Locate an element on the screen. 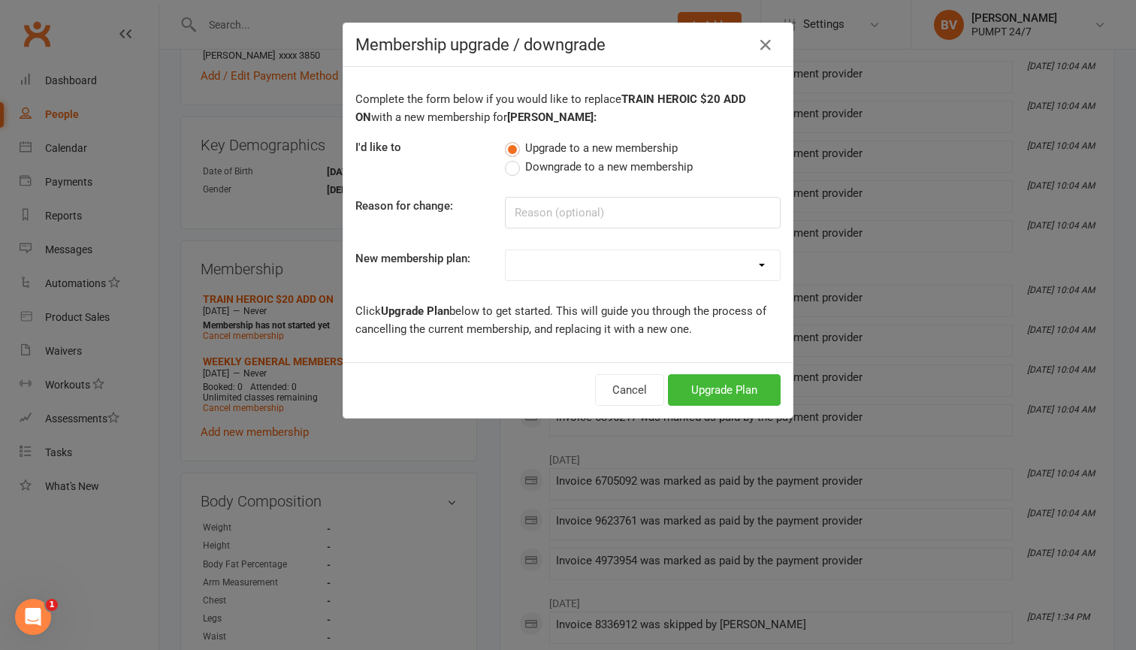 The width and height of the screenshot is (1136, 650). p: Complete the form below if you would like to replace with a new membership for is located at coordinates (568, 108).